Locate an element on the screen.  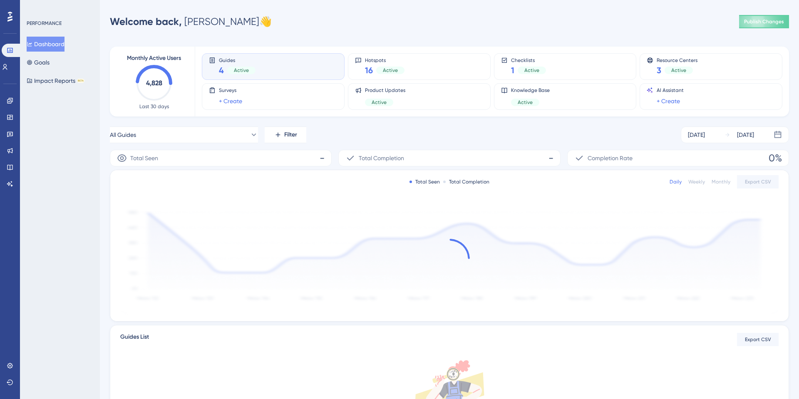
div: Total Seen is located at coordinates (425, 182).